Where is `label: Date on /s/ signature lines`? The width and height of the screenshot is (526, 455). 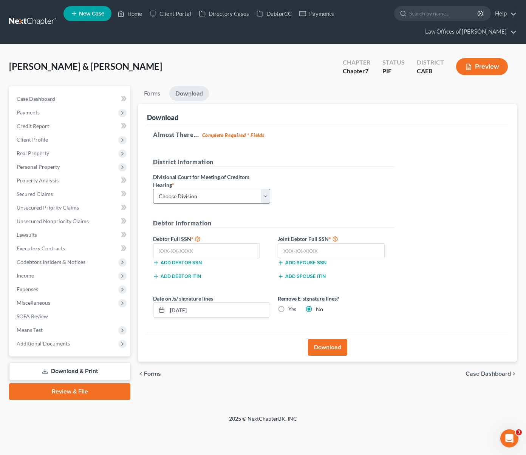
label: Date on /s/ signature lines is located at coordinates (183, 298).